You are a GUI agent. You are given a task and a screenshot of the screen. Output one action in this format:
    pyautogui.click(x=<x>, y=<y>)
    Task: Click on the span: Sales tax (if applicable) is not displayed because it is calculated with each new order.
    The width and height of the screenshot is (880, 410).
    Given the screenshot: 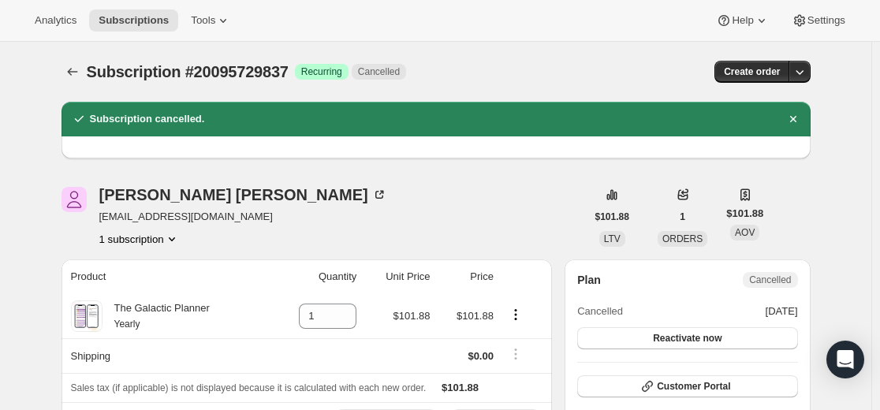 What is the action you would take?
    pyautogui.click(x=248, y=388)
    